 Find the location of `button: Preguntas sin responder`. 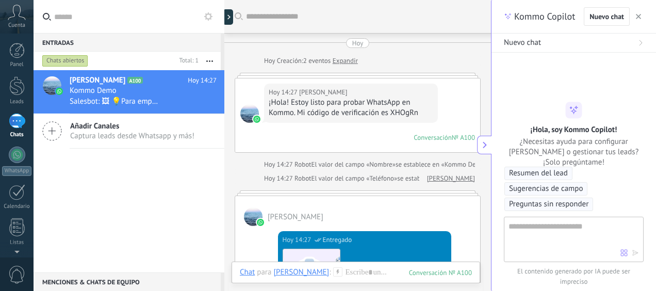

button: Preguntas sin responder is located at coordinates (549, 204).